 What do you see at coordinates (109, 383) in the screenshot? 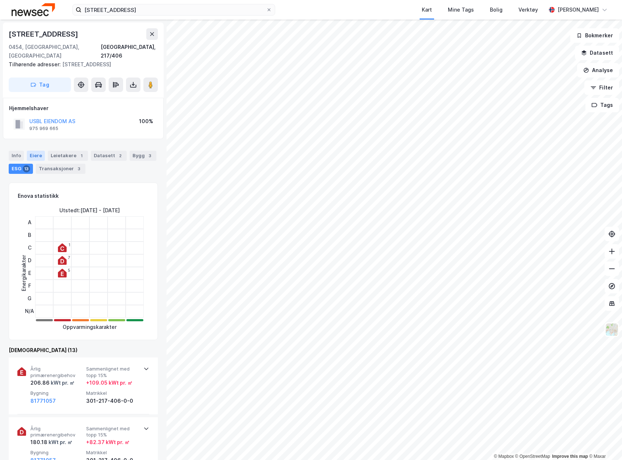
I see `div: + 109.05 kWt pr. ㎡` at bounding box center [109, 383].